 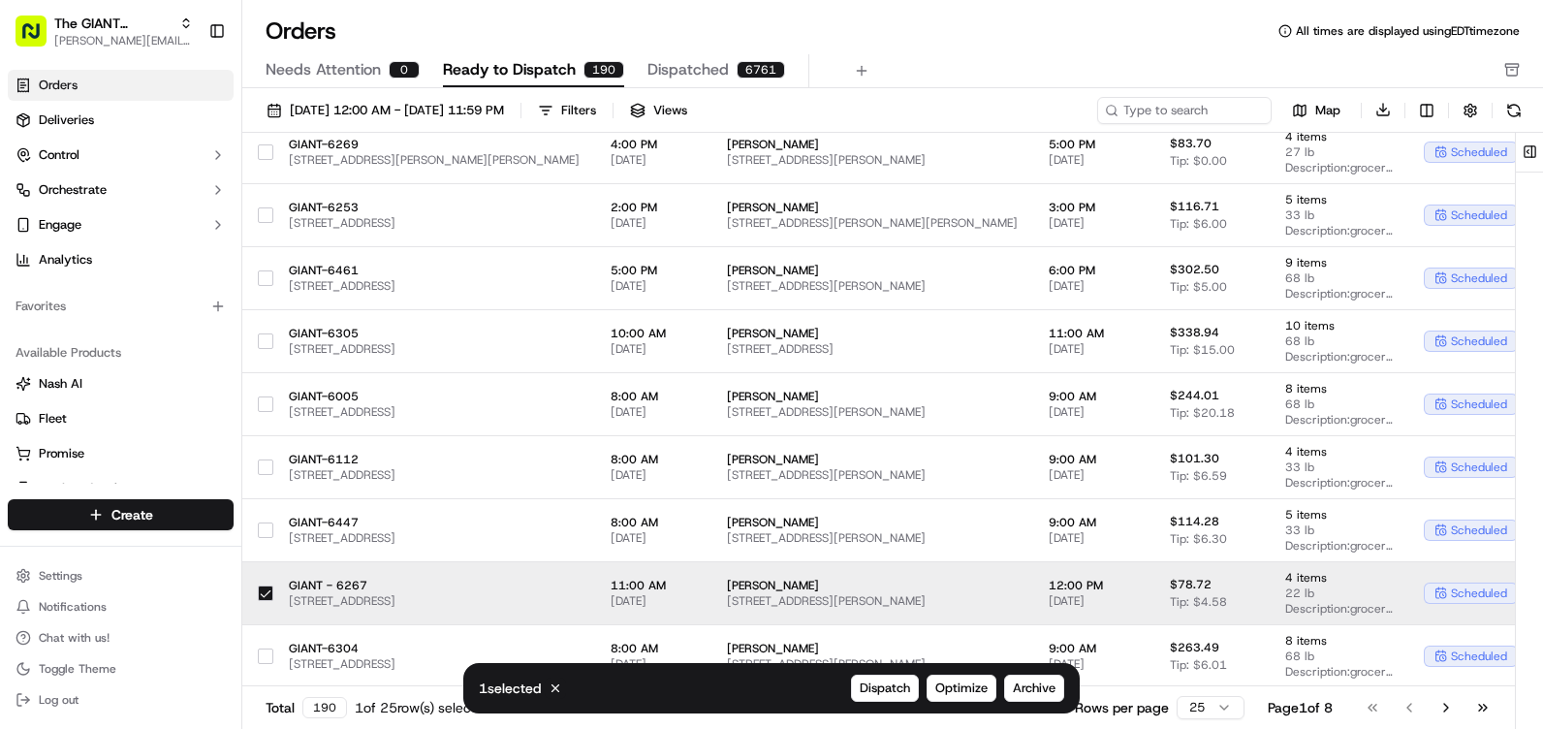 What do you see at coordinates (1198, 665) in the screenshot?
I see `span: Tip: $6.01` at bounding box center [1198, 665].